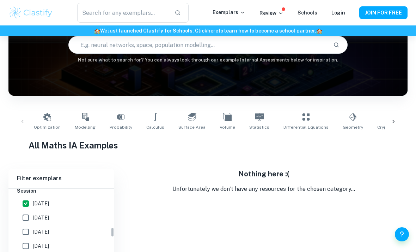  I want to click on span: Probability, so click(121, 127).